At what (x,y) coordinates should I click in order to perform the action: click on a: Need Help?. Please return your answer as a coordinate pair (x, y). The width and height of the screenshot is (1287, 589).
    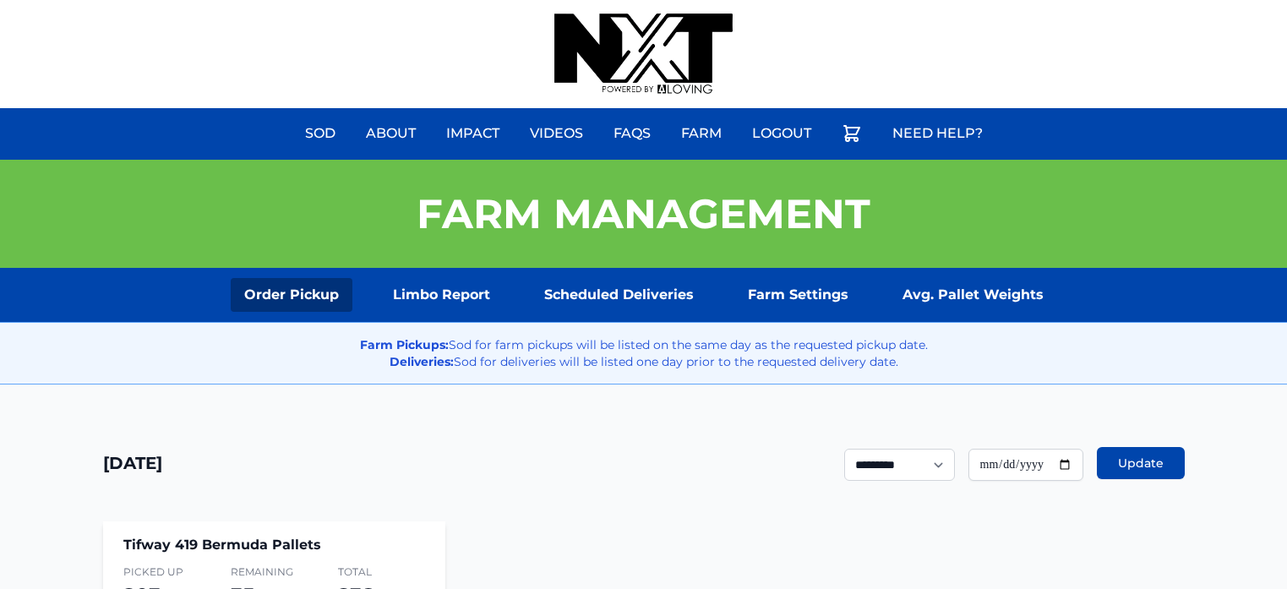
    Looking at the image, I should click on (937, 134).